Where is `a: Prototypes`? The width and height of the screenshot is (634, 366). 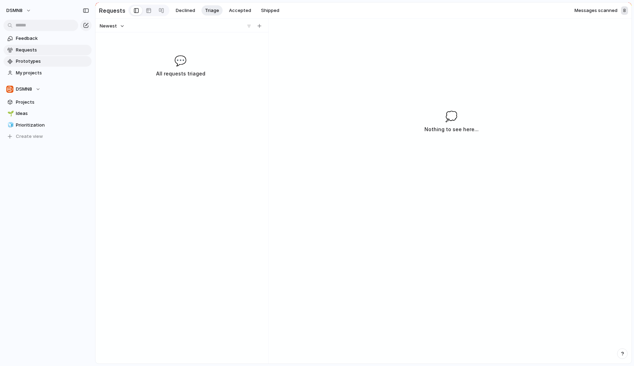
a: Prototypes is located at coordinates (48, 61).